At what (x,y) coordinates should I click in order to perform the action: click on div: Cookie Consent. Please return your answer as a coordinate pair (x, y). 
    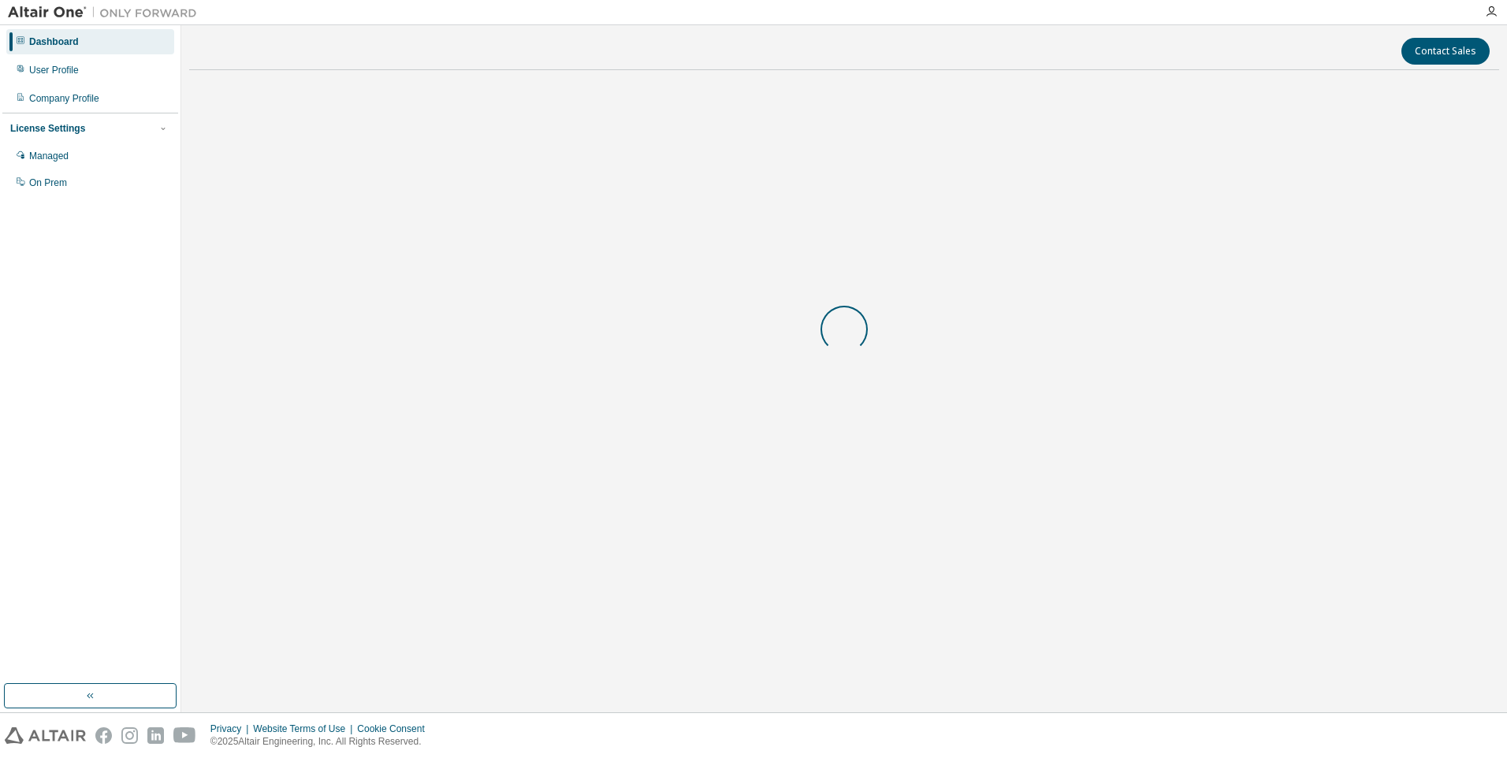
    Looking at the image, I should click on (395, 729).